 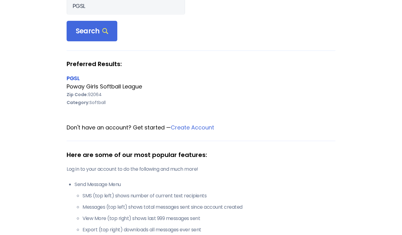 What do you see at coordinates (73, 78) in the screenshot?
I see `a: PGSL` at bounding box center [73, 78].